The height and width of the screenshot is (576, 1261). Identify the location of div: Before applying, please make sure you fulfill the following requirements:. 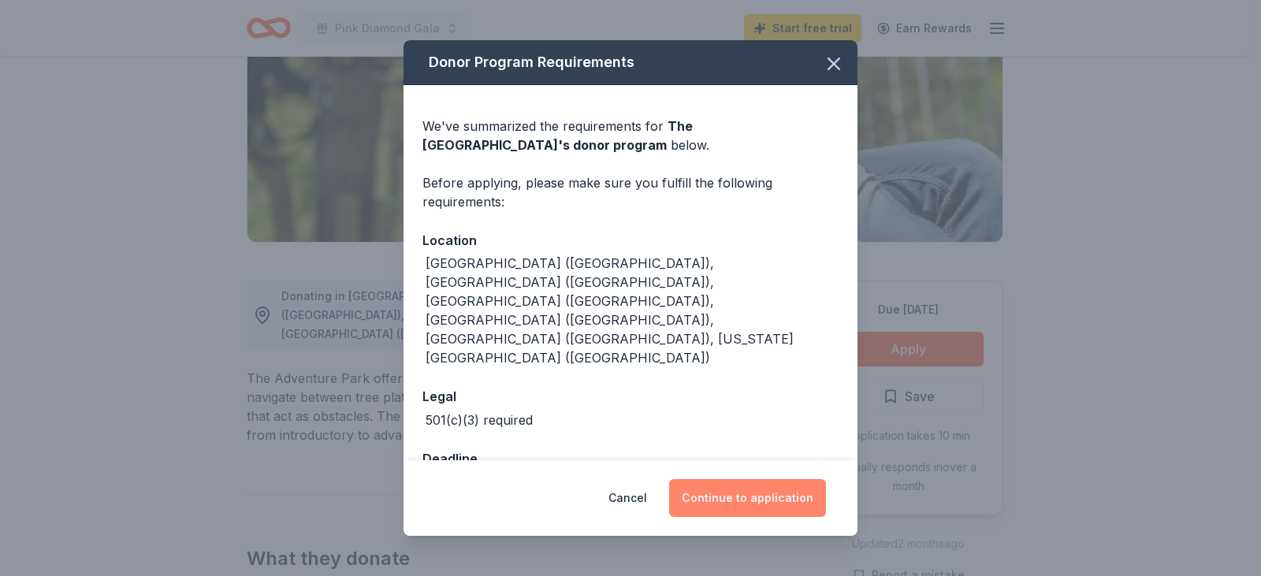
(630, 192).